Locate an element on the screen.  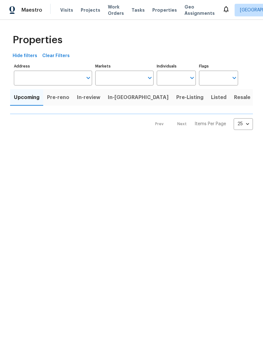
div: 25 is located at coordinates (243, 124).